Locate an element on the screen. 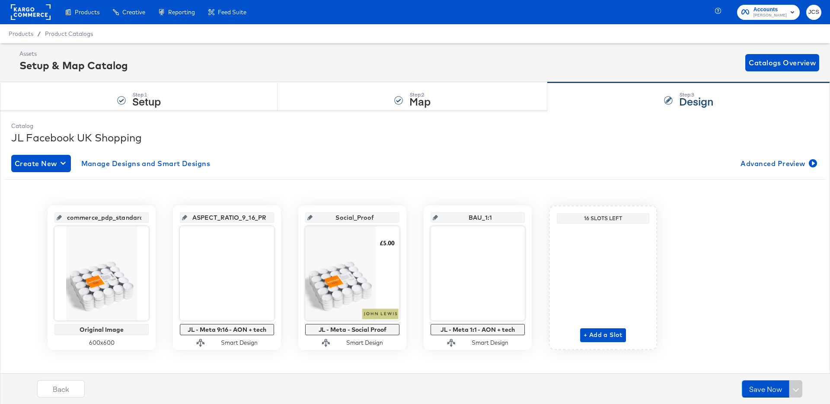  strong: Design is located at coordinates (696, 101).